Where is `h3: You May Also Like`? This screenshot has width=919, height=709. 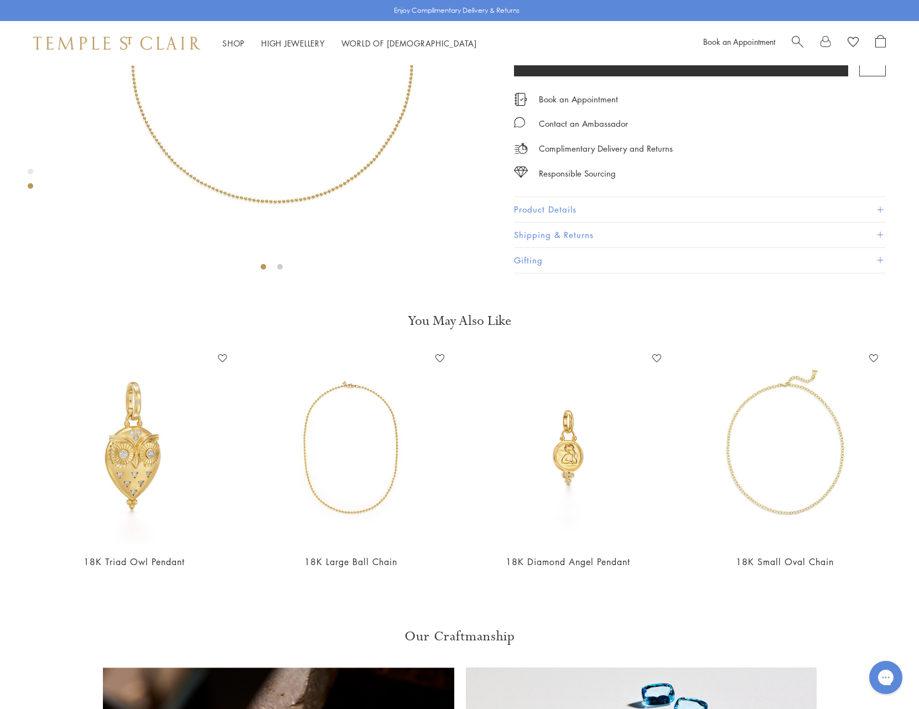
h3: You May Also Like is located at coordinates (459, 321).